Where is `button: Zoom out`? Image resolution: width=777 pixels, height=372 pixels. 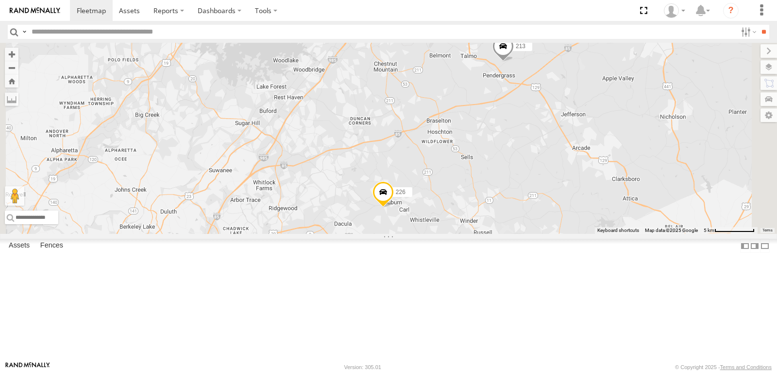
button: Zoom out is located at coordinates (12, 68).